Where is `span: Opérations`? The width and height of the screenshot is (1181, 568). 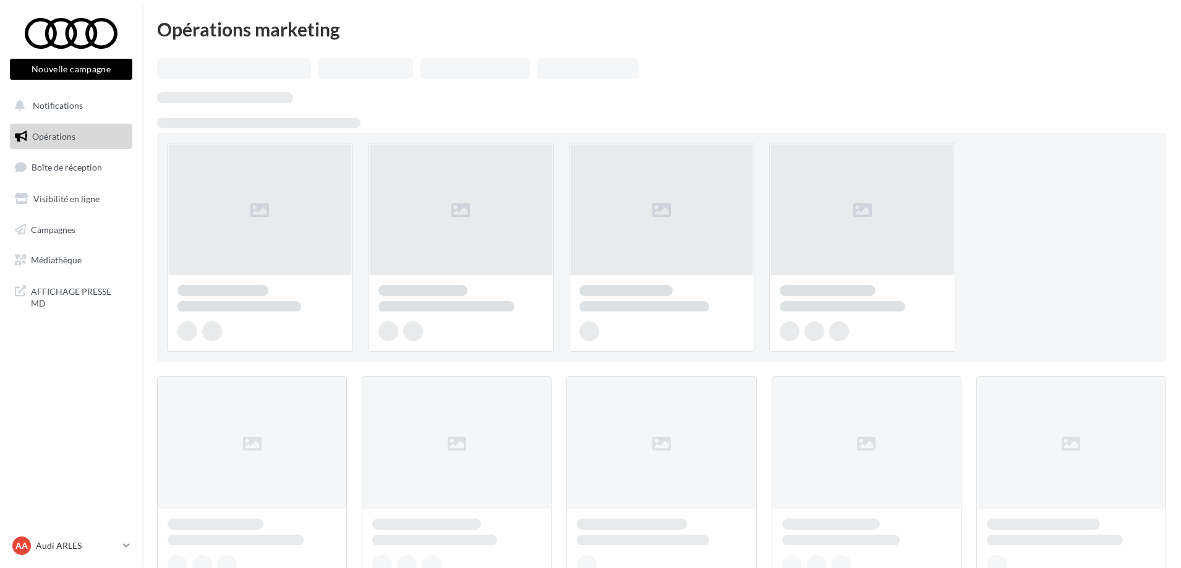
span: Opérations is located at coordinates (54, 136).